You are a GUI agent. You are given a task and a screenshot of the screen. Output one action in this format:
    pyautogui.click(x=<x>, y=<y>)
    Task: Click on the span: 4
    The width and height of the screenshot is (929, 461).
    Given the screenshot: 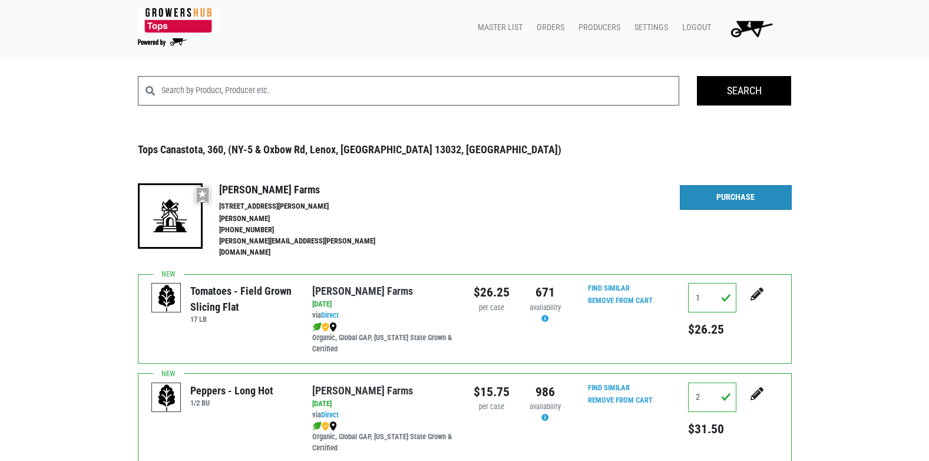 What is the action you would take?
    pyautogui.click(x=749, y=25)
    